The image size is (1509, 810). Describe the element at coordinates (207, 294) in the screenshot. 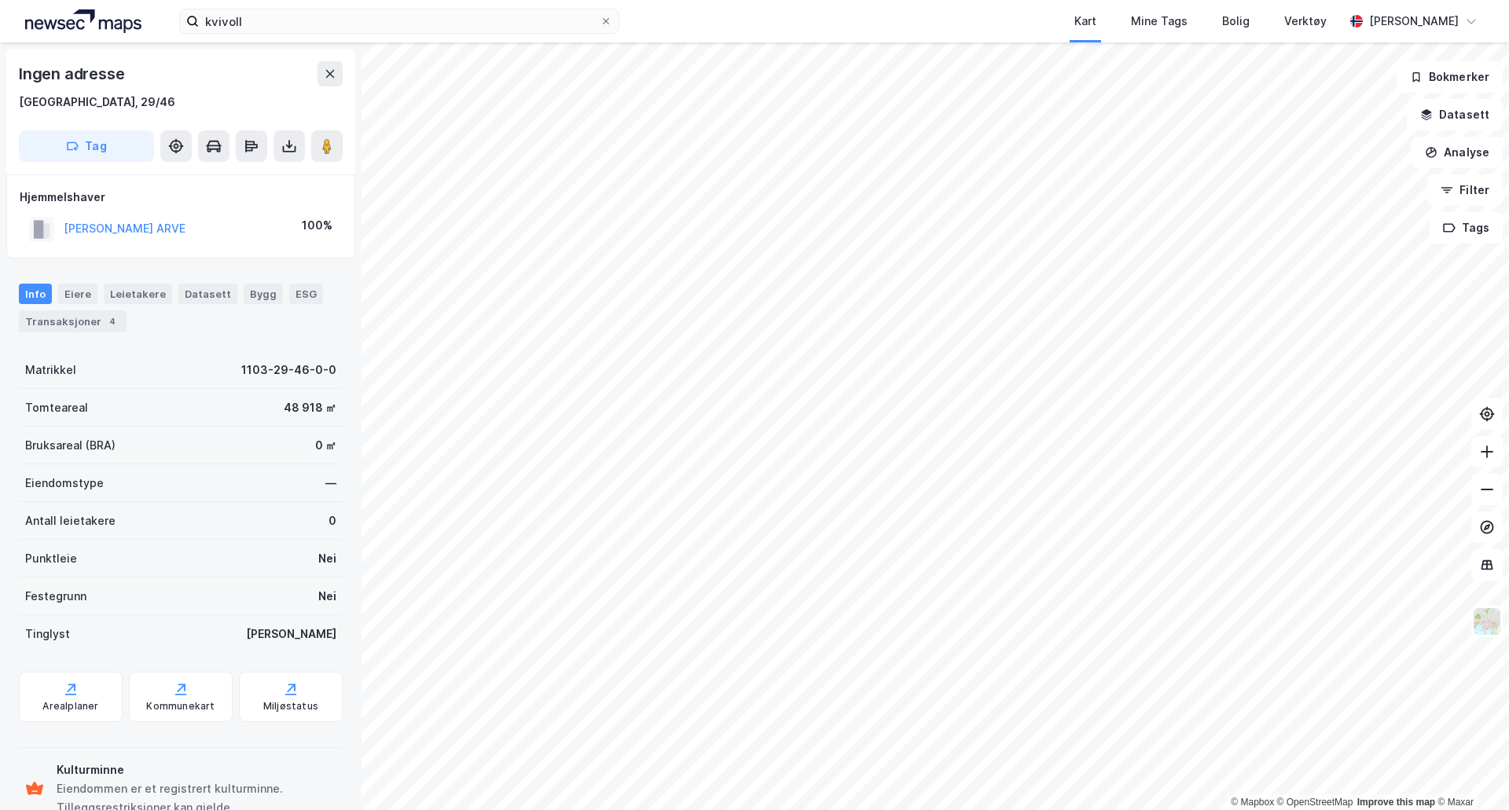

I see `div: Datasett` at that location.